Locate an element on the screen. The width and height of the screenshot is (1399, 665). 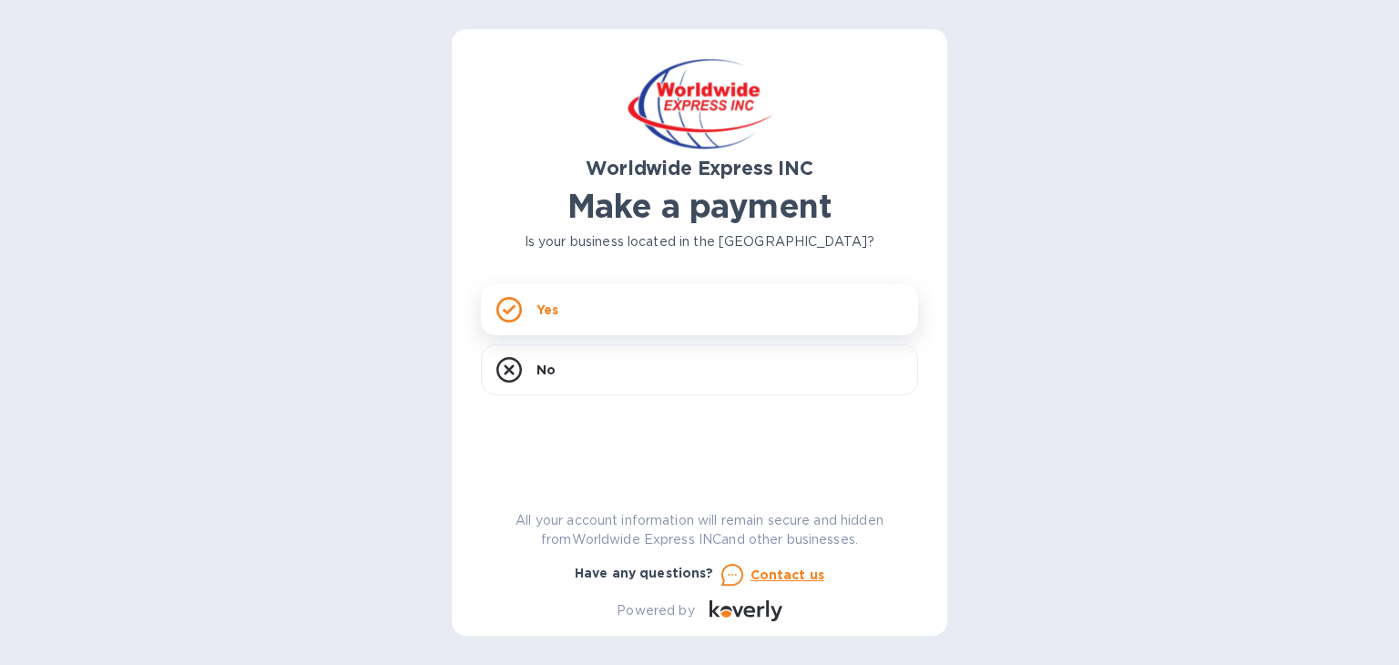
u: Contact us is located at coordinates (788, 575).